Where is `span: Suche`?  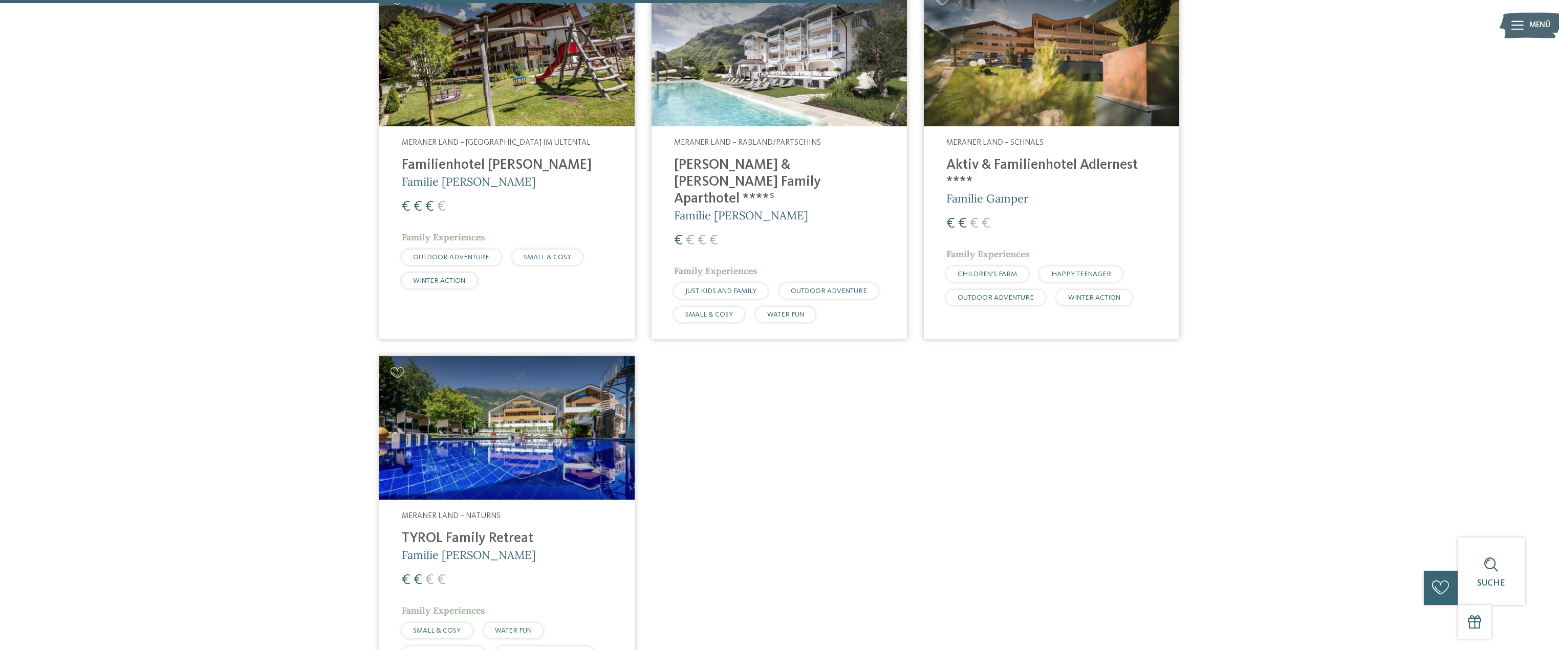
span: Suche is located at coordinates (1491, 583).